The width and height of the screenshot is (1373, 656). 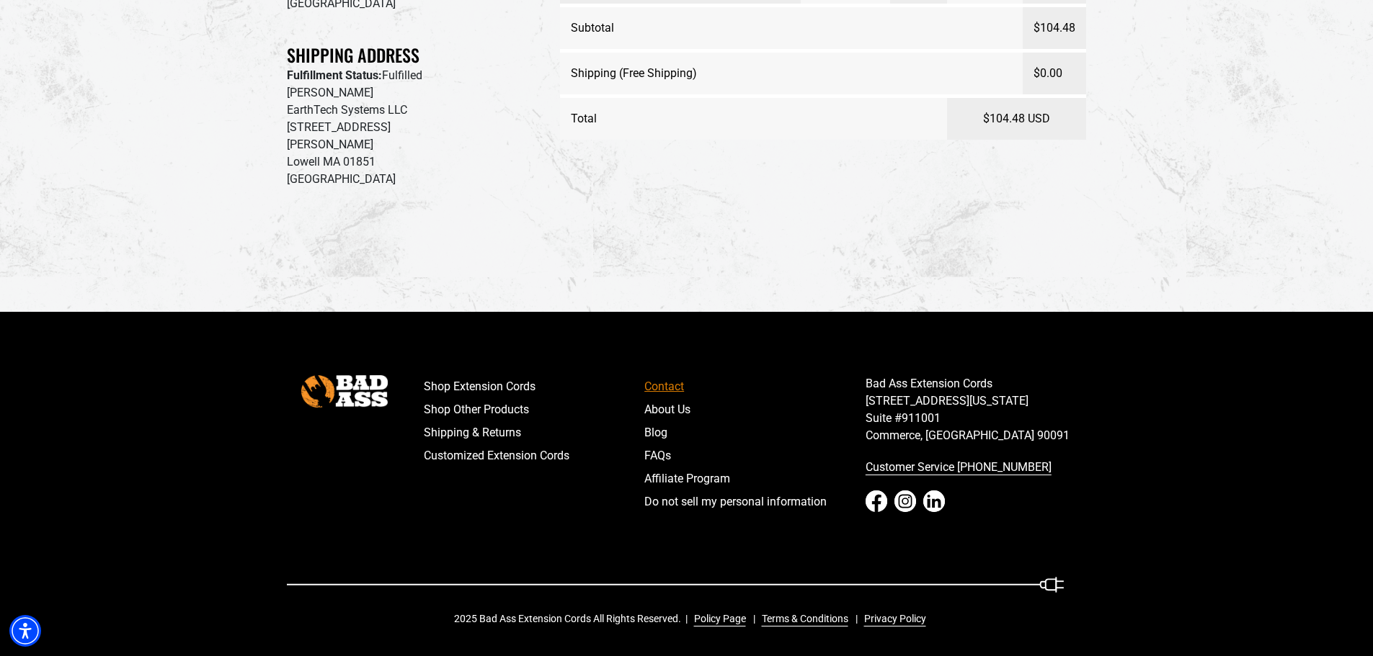 I want to click on a: Shop Extension Cords, so click(x=534, y=387).